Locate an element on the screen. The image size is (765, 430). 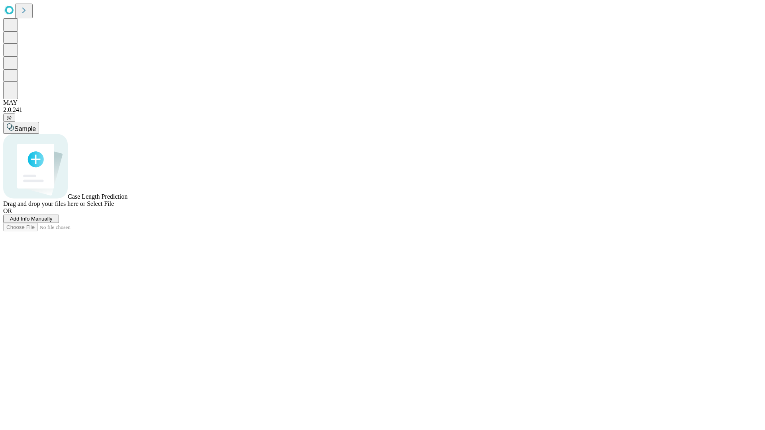
button: Sample is located at coordinates (21, 128).